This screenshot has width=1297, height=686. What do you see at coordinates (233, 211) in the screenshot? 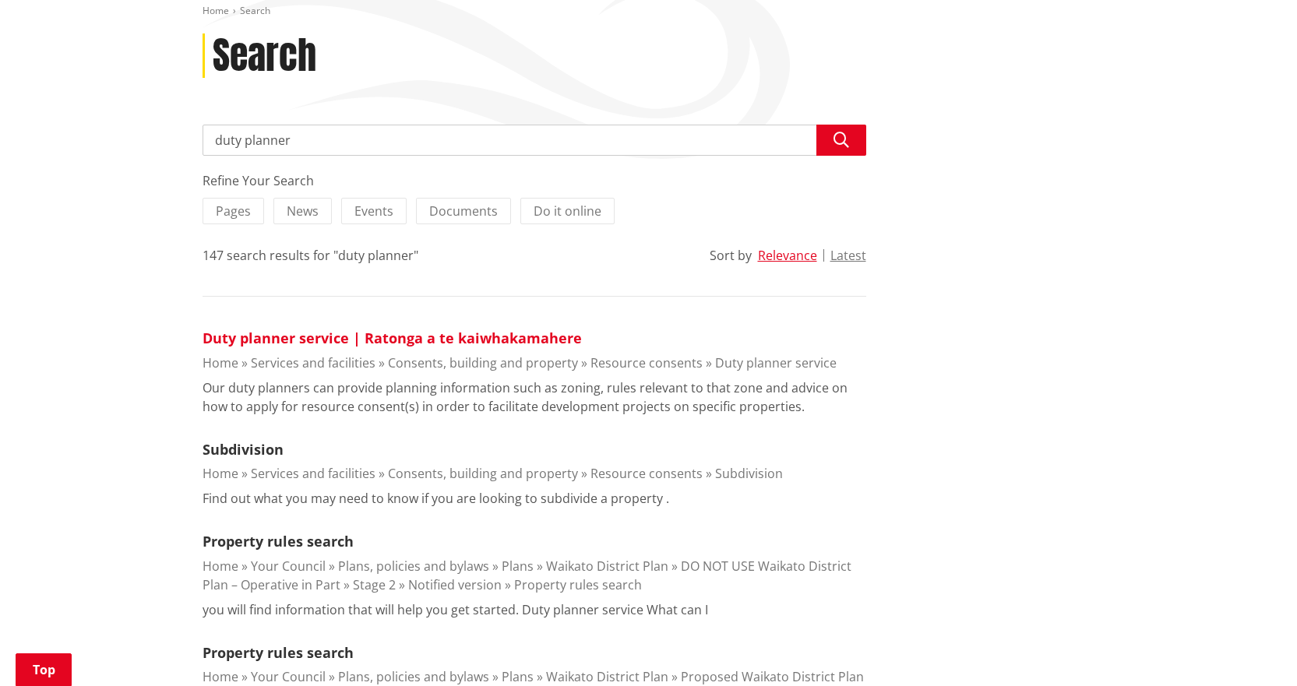
I see `span: Pages` at bounding box center [233, 211].